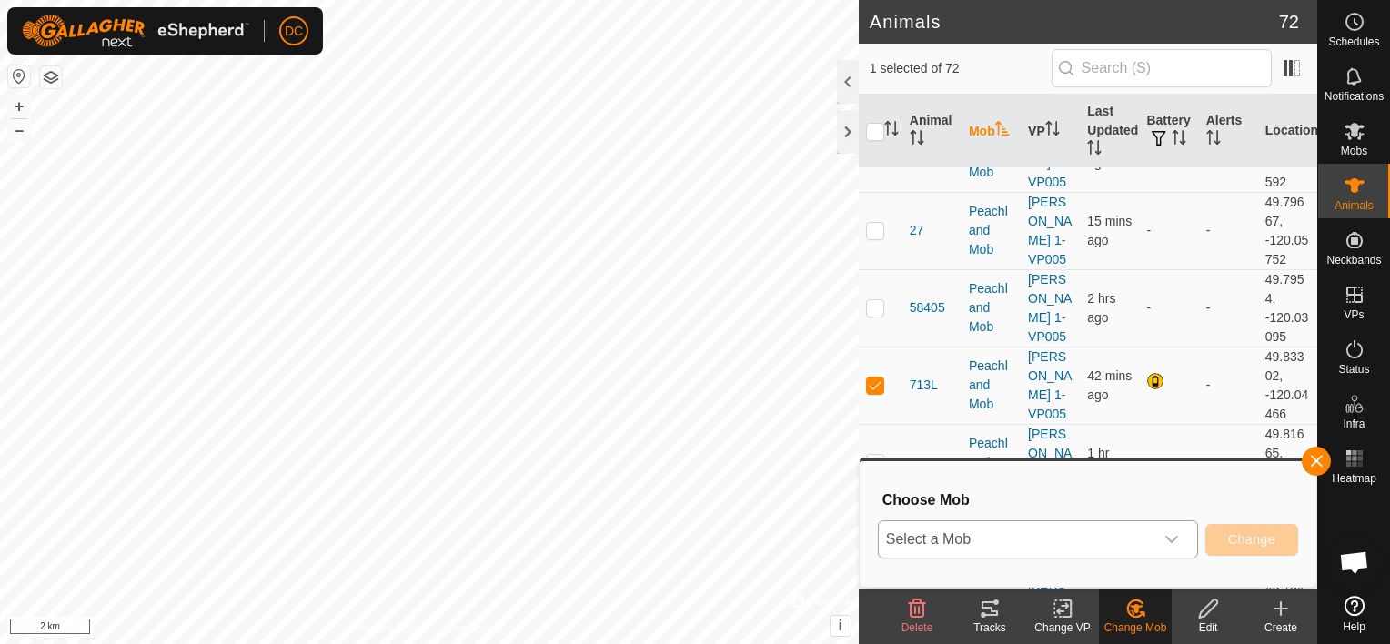  What do you see at coordinates (1016, 539) in the screenshot?
I see `span: Select a Mob` at bounding box center [1016, 539].